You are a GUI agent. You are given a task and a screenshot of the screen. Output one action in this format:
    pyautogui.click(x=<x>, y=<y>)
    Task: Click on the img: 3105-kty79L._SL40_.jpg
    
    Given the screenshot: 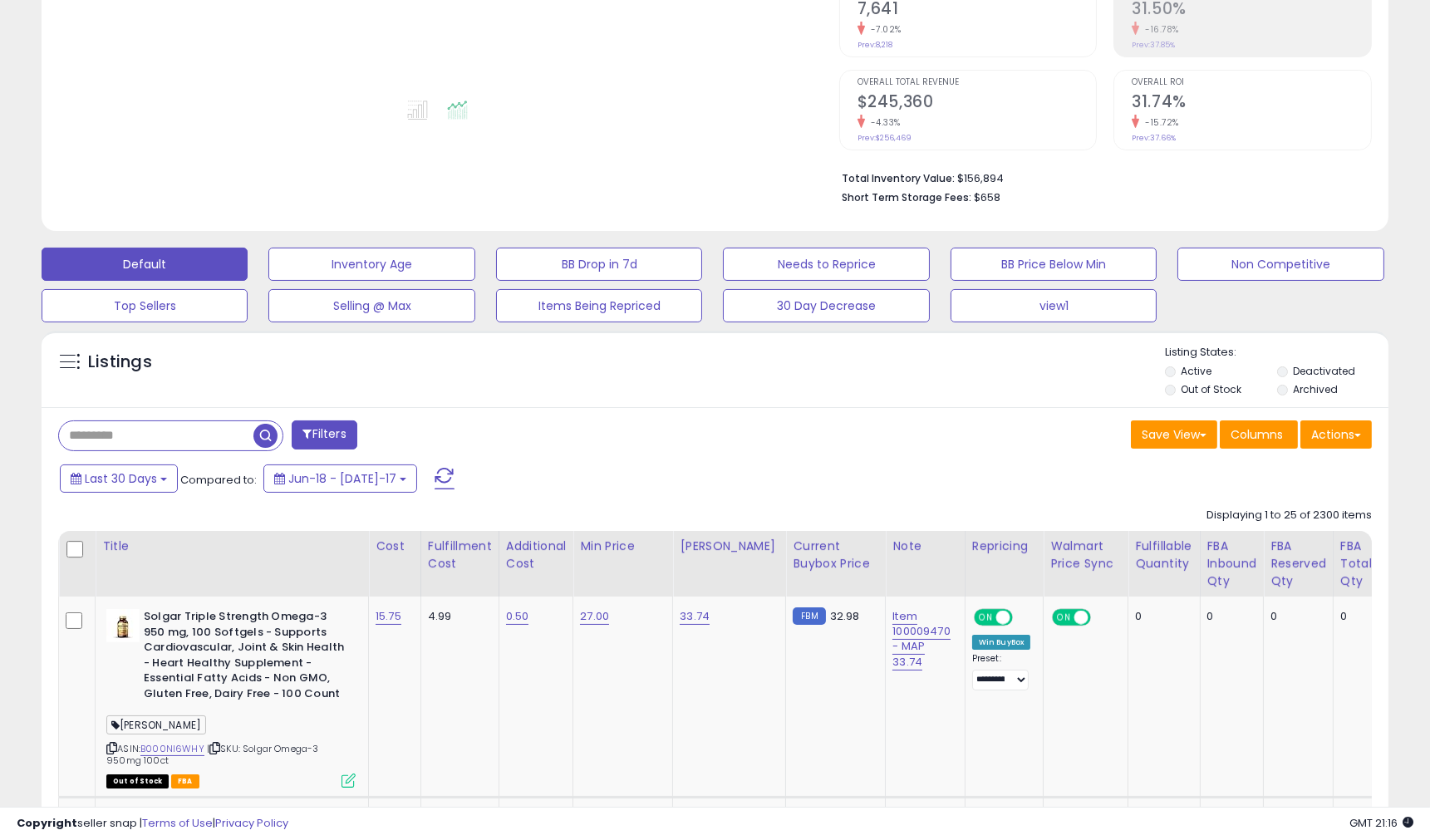 What is the action you would take?
    pyautogui.click(x=123, y=626)
    